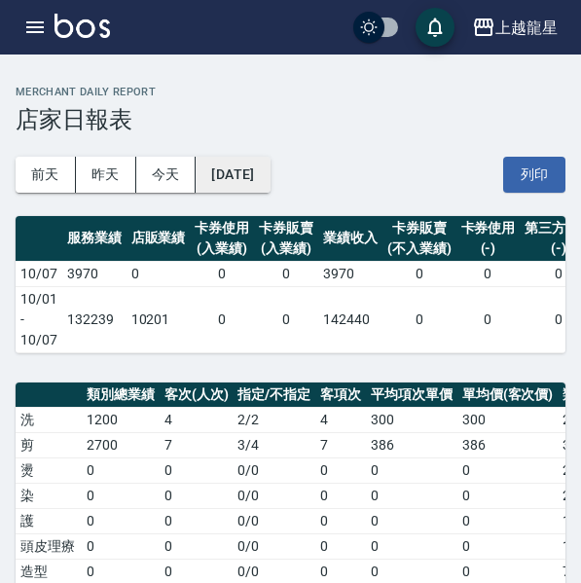 Image resolution: width=581 pixels, height=583 pixels. Describe the element at coordinates (290, 92) in the screenshot. I see `h2: Merchant Daily Report` at that location.